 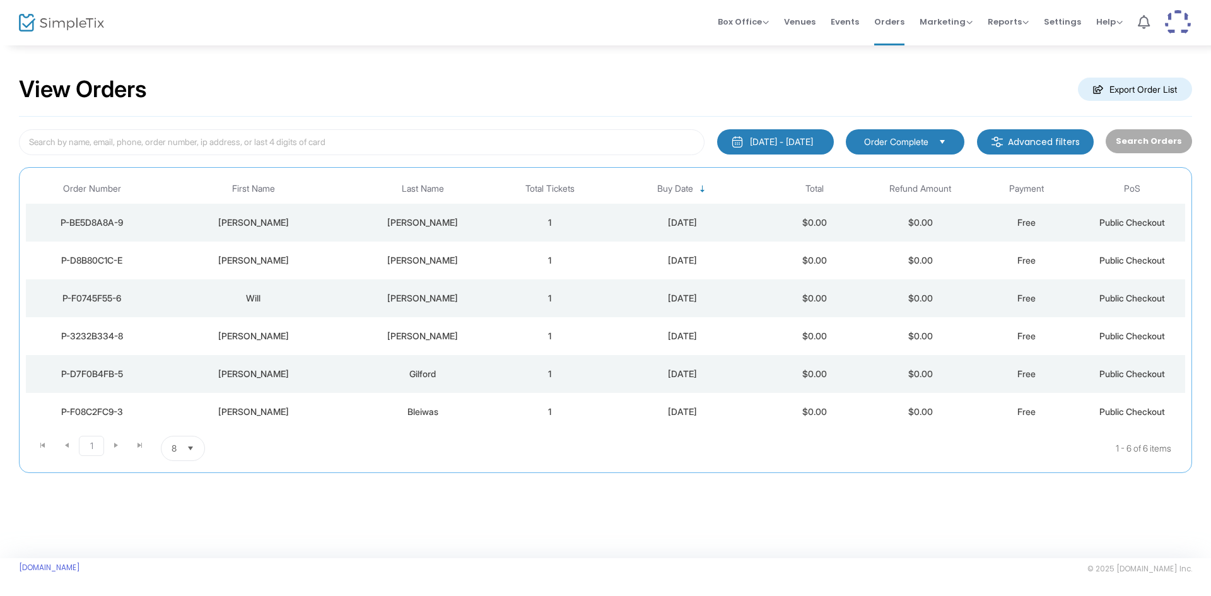 I want to click on span: Box Office, so click(x=743, y=21).